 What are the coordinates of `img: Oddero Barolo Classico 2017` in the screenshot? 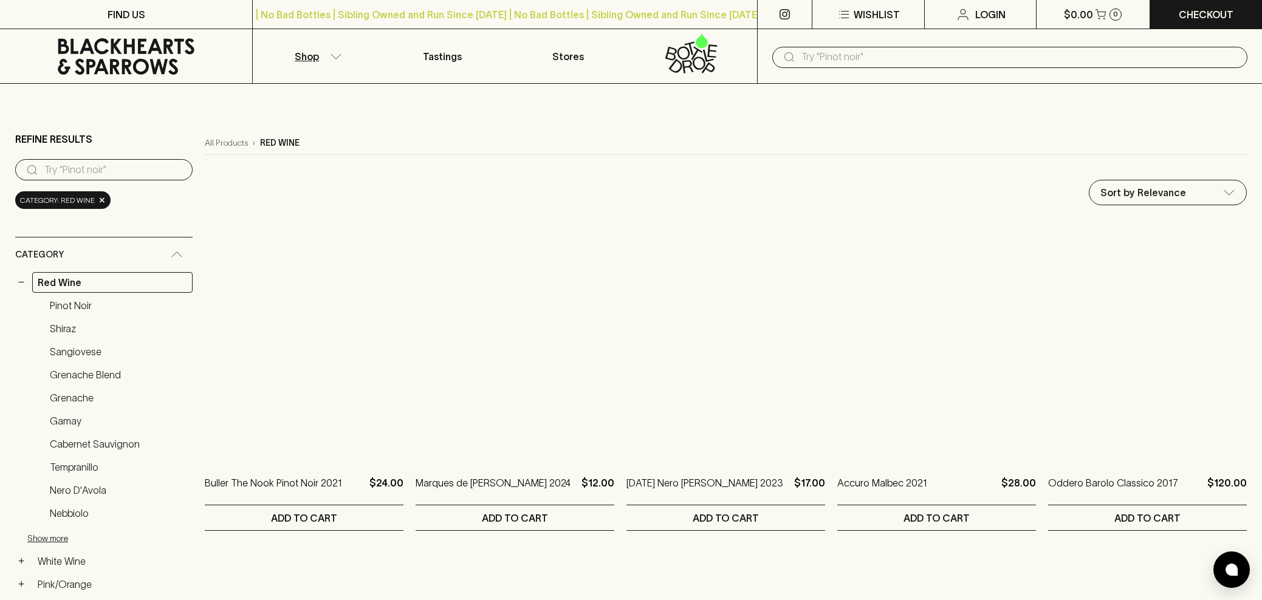 It's located at (1147, 351).